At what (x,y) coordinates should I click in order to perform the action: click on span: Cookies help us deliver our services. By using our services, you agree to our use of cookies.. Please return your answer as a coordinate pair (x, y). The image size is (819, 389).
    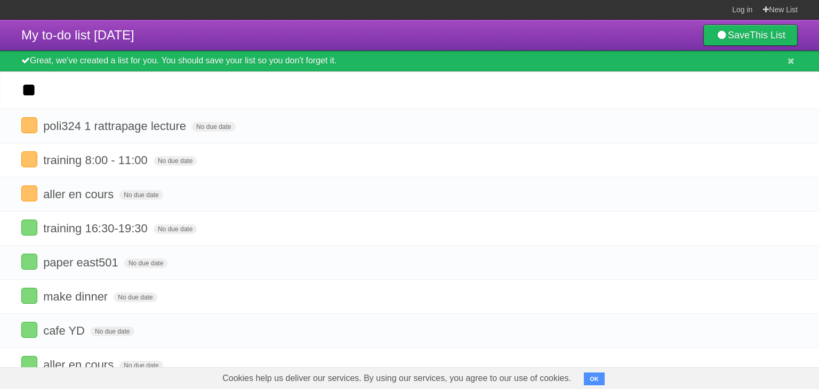
    Looking at the image, I should click on (397, 378).